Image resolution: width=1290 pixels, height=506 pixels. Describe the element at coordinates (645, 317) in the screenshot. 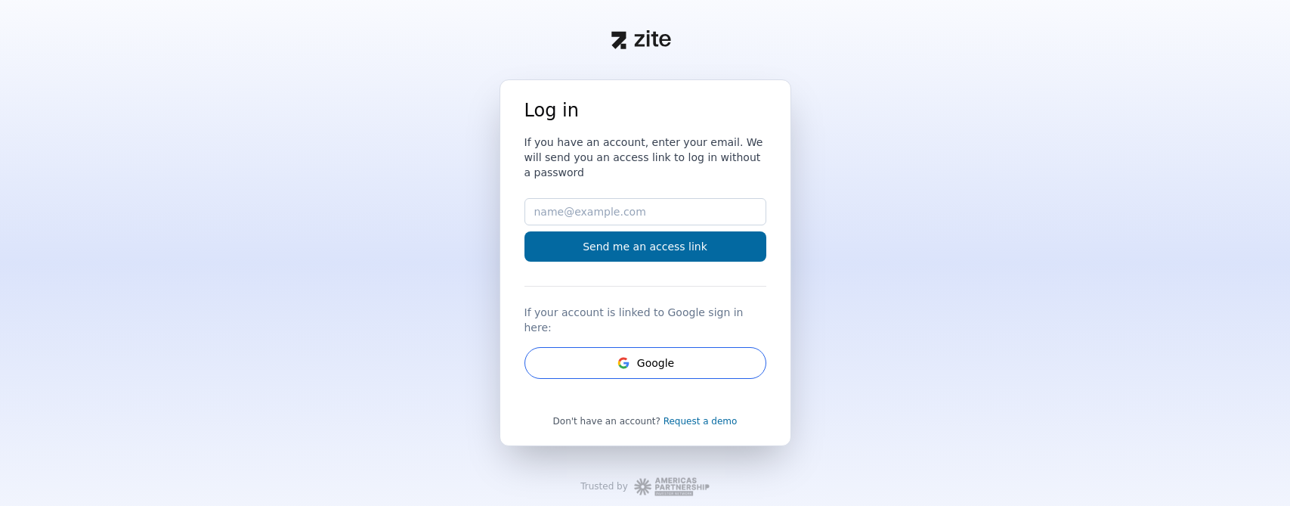

I see `div: If your account is linked to Google sign in here:` at that location.